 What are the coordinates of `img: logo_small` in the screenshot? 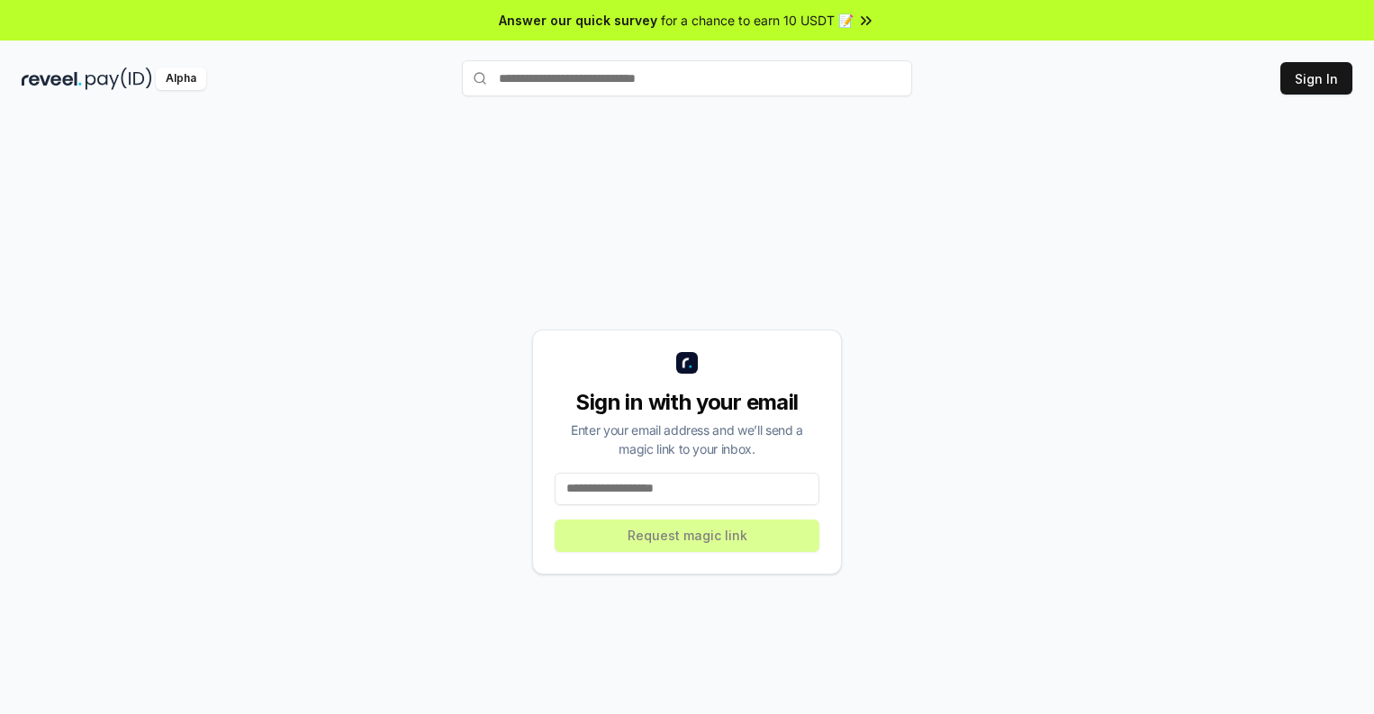 It's located at (687, 363).